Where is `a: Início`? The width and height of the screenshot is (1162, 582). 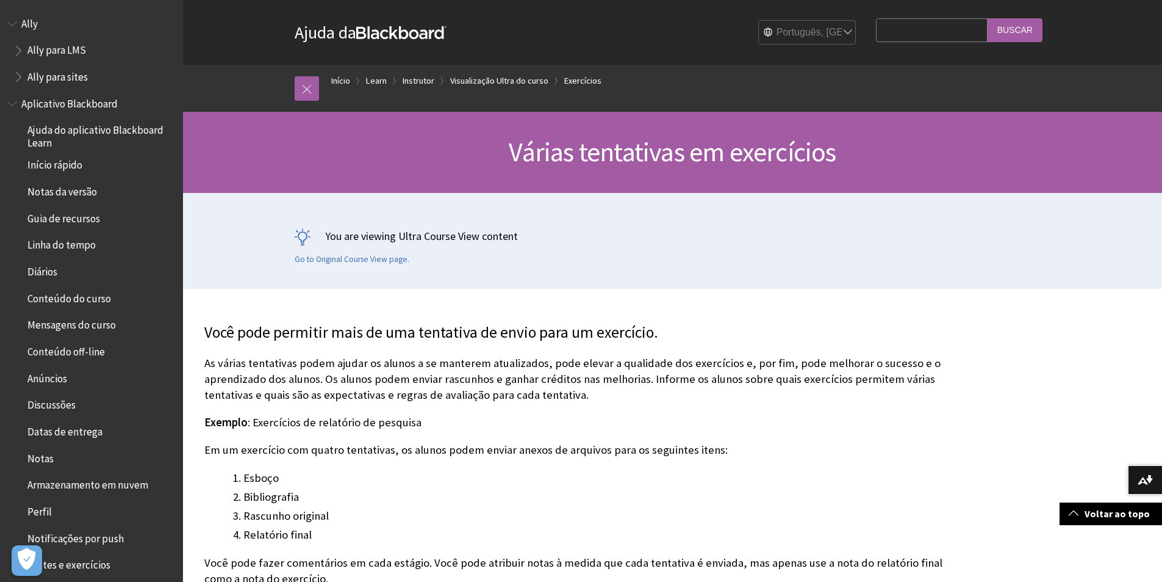 a: Início is located at coordinates (341, 81).